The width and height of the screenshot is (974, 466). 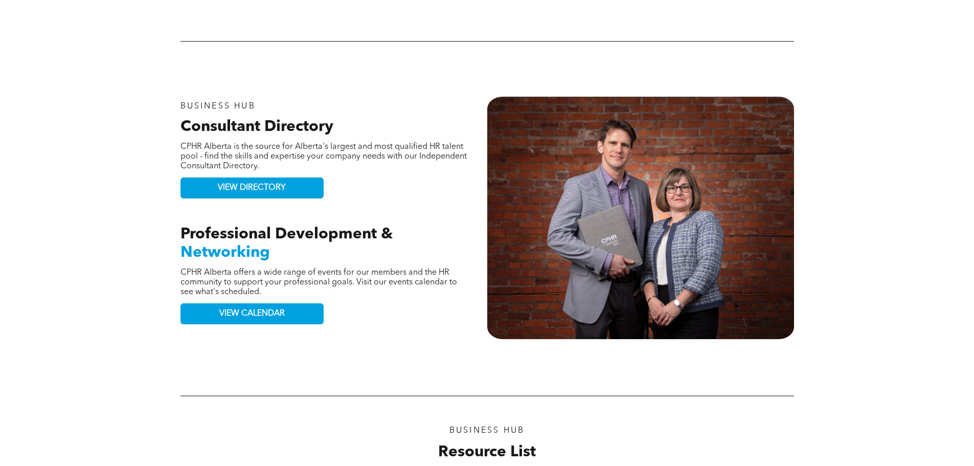 What do you see at coordinates (257, 127) in the screenshot?
I see `strong: Consultant Directory` at bounding box center [257, 127].